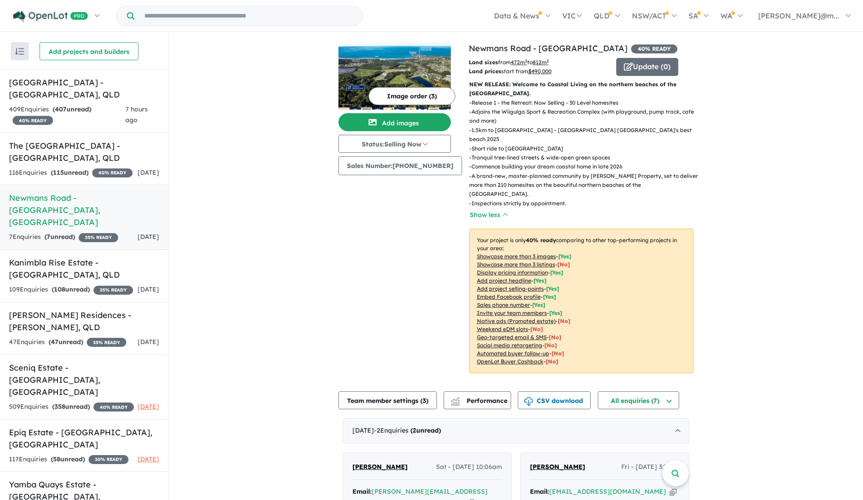  What do you see at coordinates (362, 492) in the screenshot?
I see `strong: Email:` at bounding box center [362, 492].